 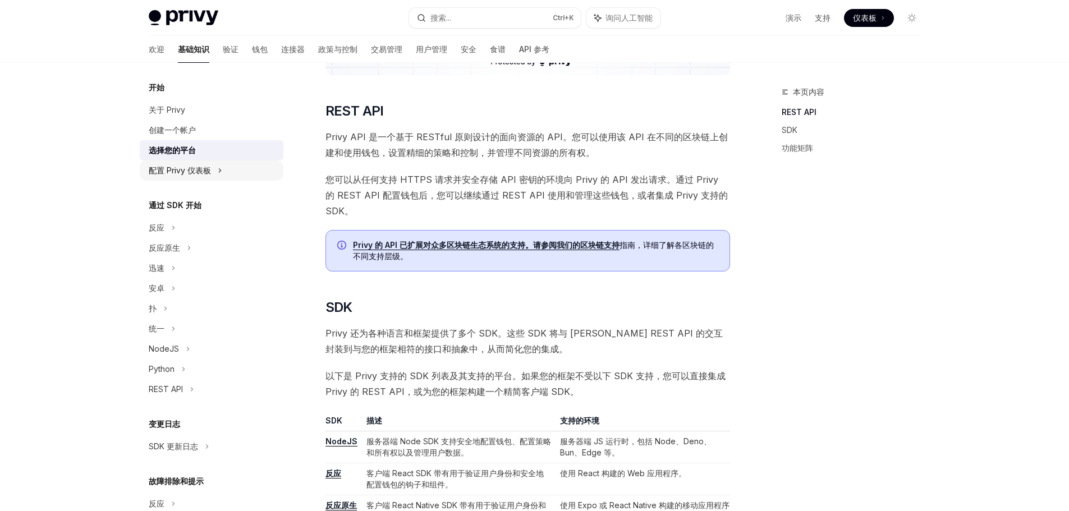 What do you see at coordinates (534, 49) in the screenshot?
I see `font: API 参考` at bounding box center [534, 49].